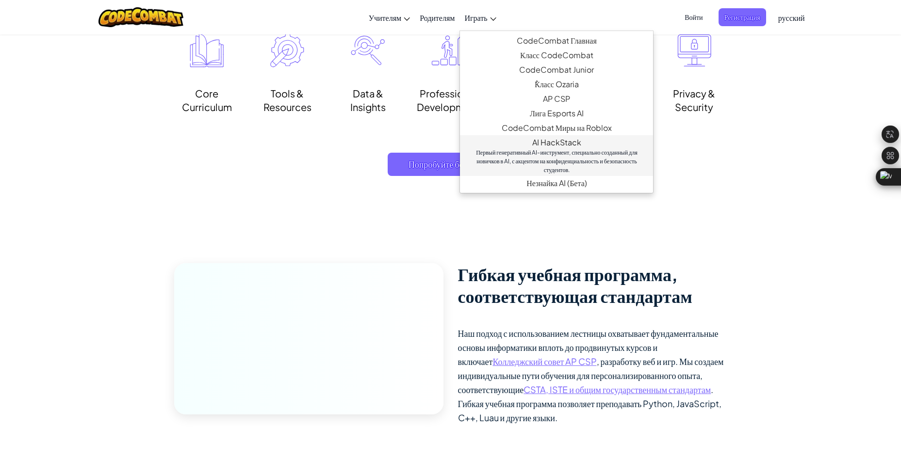  Describe the element at coordinates (207, 50) in the screenshot. I see `img: Vector image to illustrate Core Curriculum` at that location.